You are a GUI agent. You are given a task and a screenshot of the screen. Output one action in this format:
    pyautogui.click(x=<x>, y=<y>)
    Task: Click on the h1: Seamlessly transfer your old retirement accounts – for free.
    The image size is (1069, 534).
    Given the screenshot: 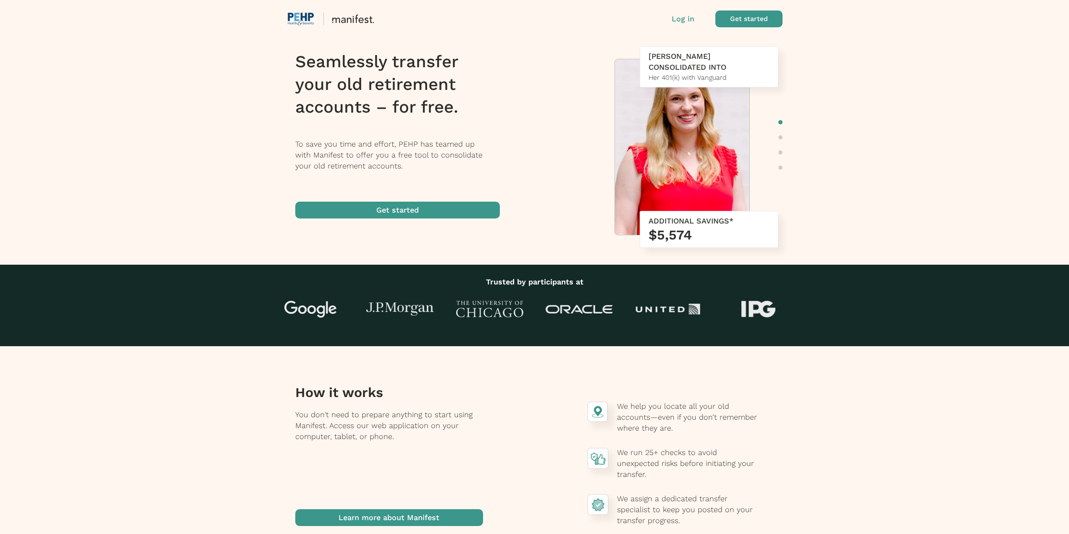 What is the action you would take?
    pyautogui.click(x=403, y=84)
    